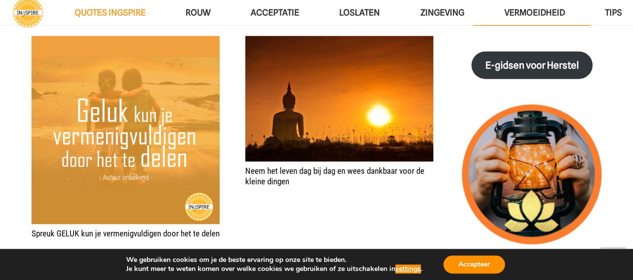 The image size is (633, 280). What do you see at coordinates (408, 269) in the screenshot?
I see `button: settings` at bounding box center [408, 269].